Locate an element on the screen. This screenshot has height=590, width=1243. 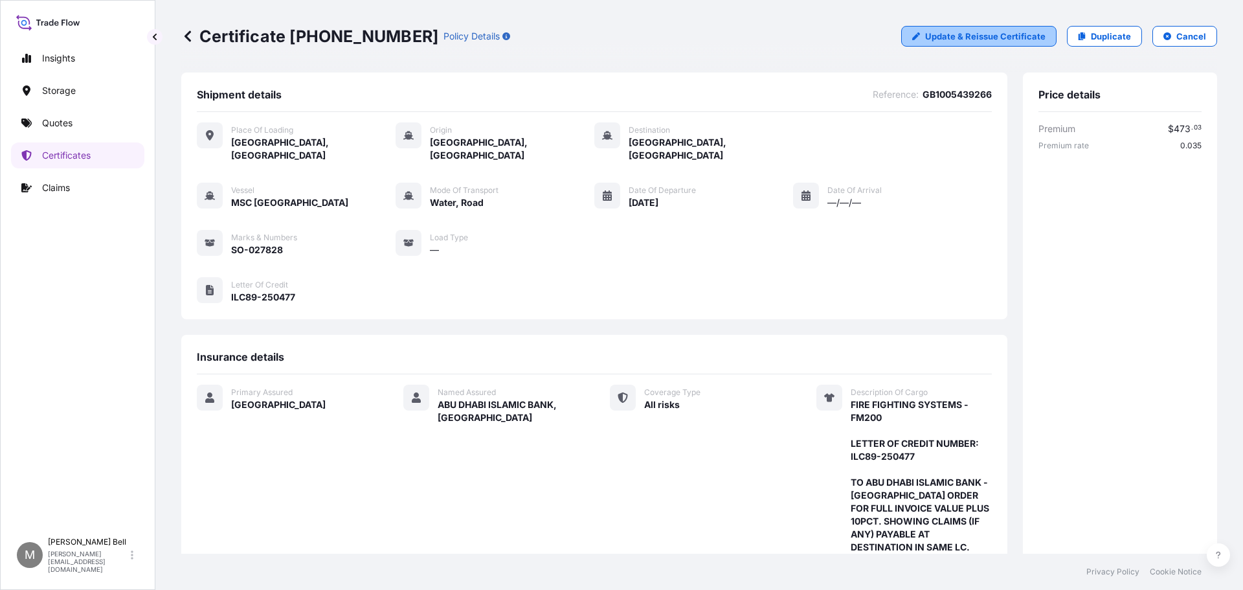
span: Place of Loading is located at coordinates (262, 130).